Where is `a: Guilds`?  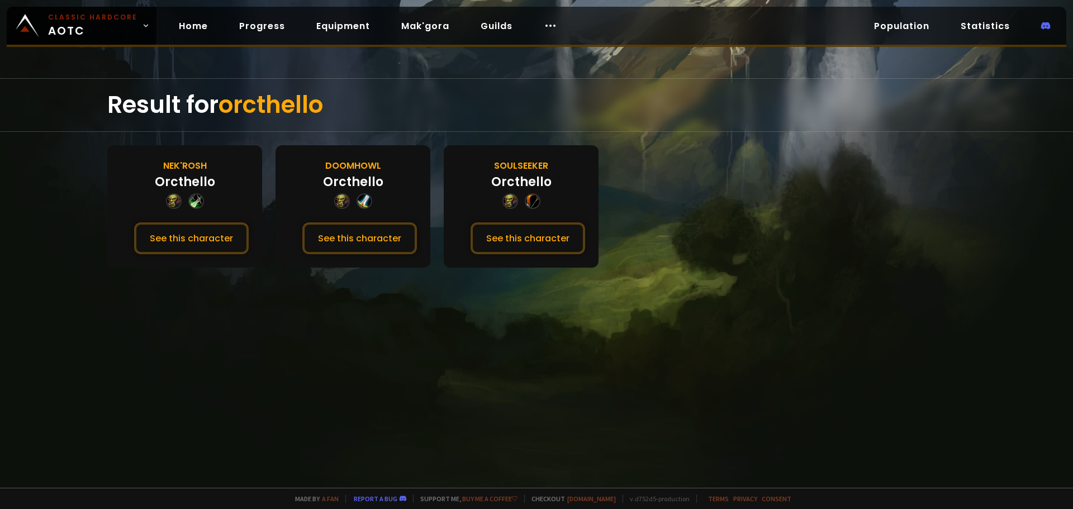
a: Guilds is located at coordinates (496, 26).